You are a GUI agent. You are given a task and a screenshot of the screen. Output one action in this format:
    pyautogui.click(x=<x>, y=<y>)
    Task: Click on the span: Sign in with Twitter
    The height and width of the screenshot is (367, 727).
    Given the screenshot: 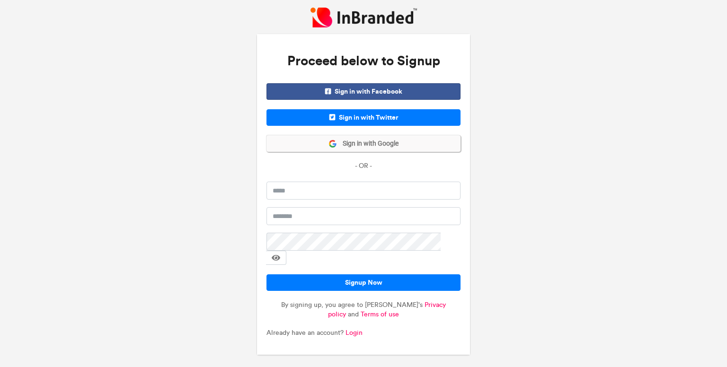 What is the action you would take?
    pyautogui.click(x=364, y=117)
    